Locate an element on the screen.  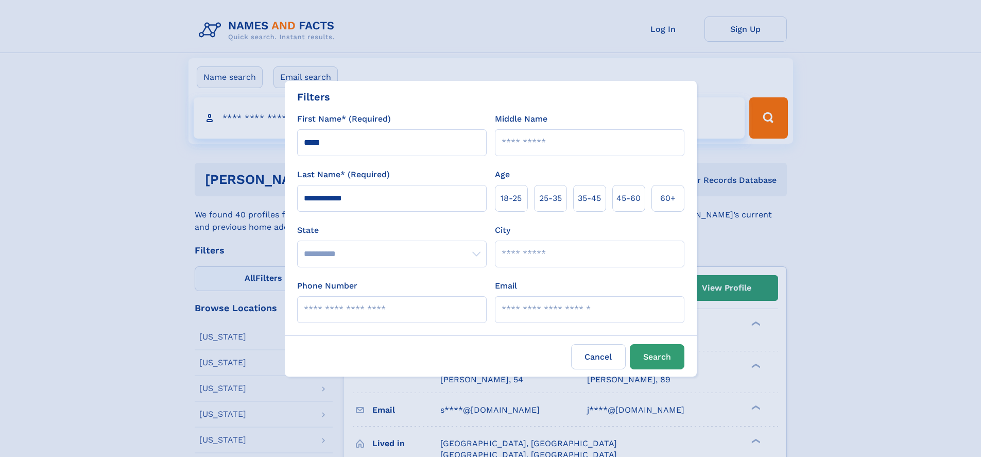
span: 25‑35 is located at coordinates (550, 198).